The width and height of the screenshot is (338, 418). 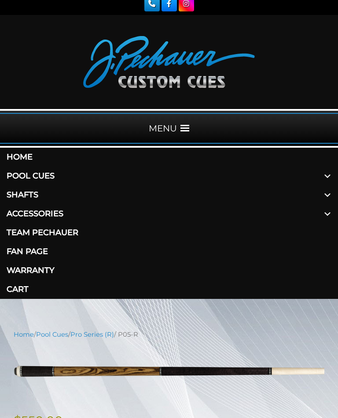 I want to click on a: Pool Cues, so click(x=52, y=335).